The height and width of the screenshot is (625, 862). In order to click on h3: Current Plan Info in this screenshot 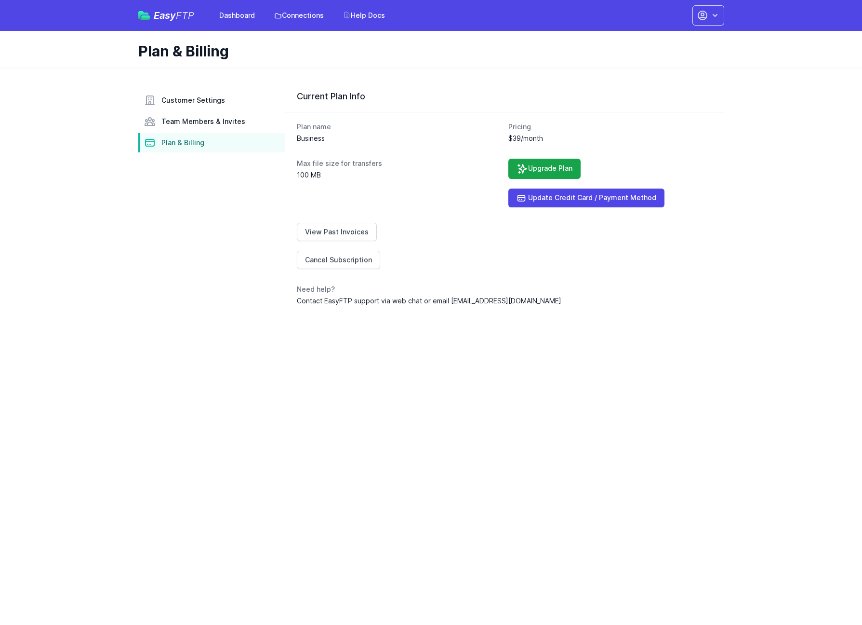, I will do `click(505, 96)`.